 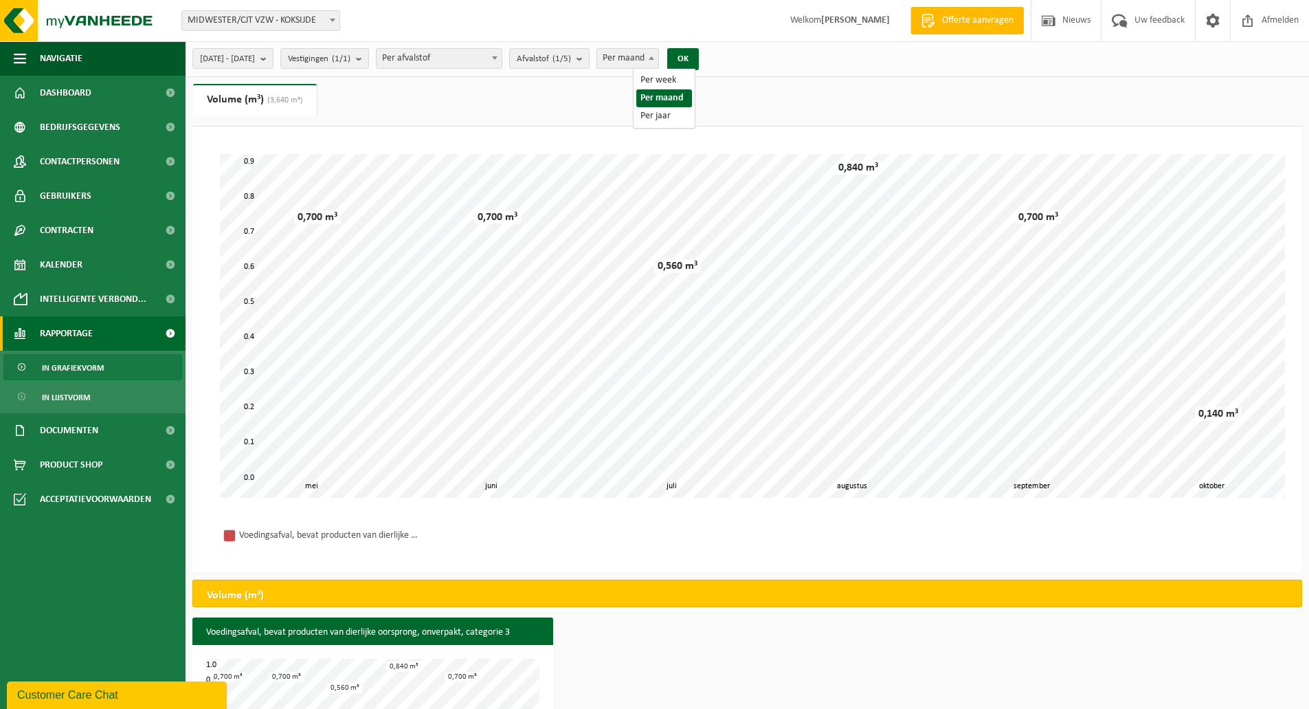 What do you see at coordinates (664, 80) in the screenshot?
I see `li: Per week` at bounding box center [664, 80].